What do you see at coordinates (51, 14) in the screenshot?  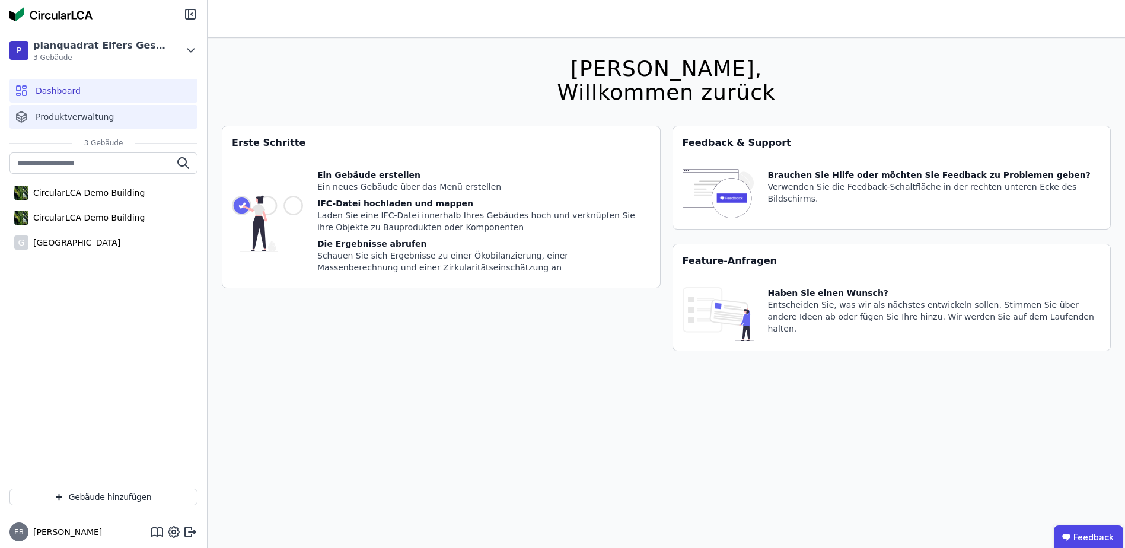 I see `img: Concular` at bounding box center [51, 14].